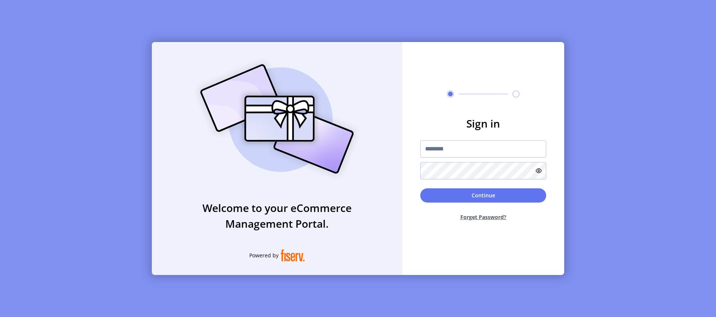 This screenshot has width=716, height=317. Describe the element at coordinates (483, 217) in the screenshot. I see `button: Forget Password?` at that location.